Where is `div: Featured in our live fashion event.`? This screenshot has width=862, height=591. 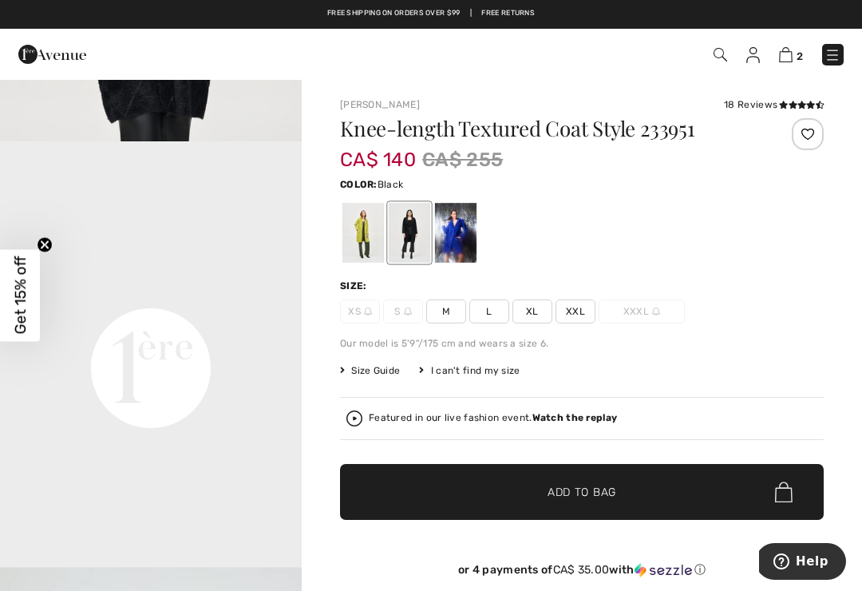 div: Featured in our live fashion event. is located at coordinates (492, 417).